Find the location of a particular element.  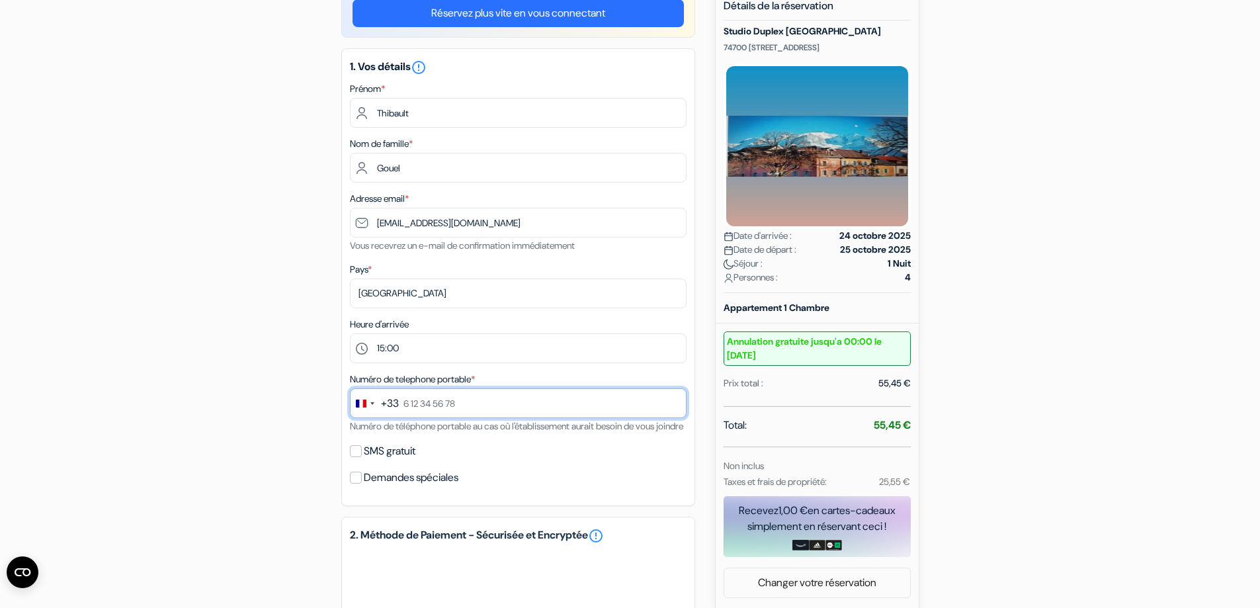

span: Date de départ : is located at coordinates (760, 249).